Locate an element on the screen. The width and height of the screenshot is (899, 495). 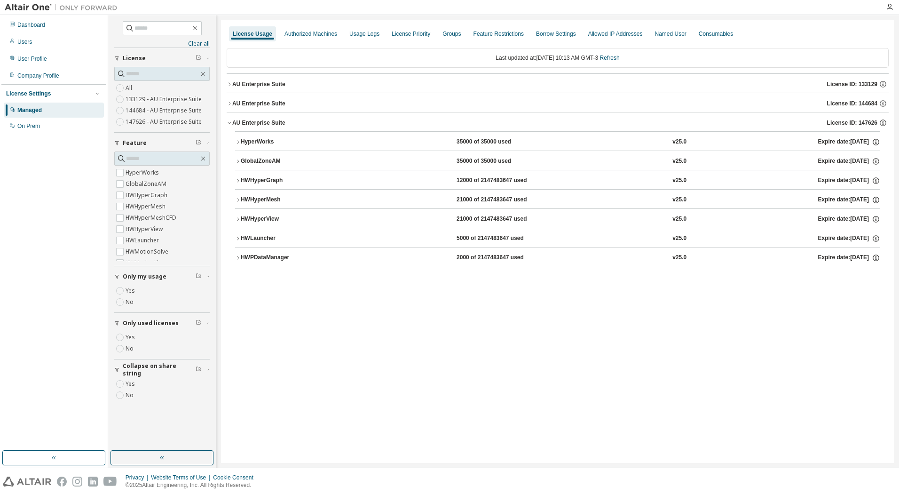
div: 21000 of 2147483647 used is located at coordinates (499, 219).